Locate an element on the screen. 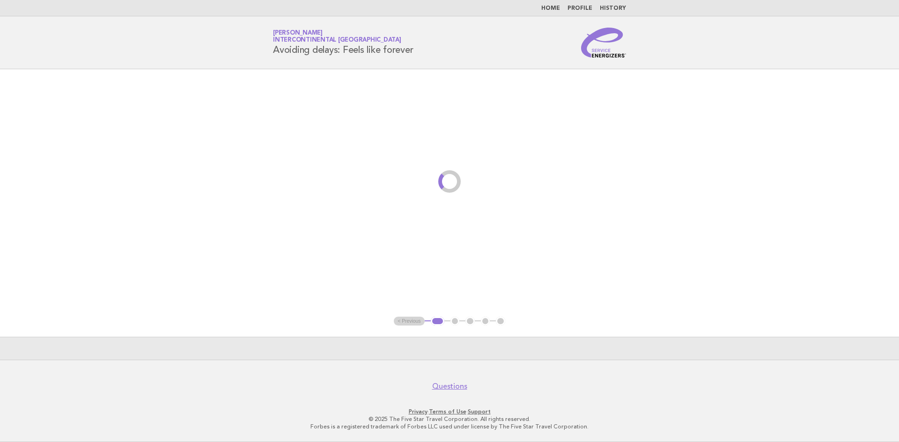  a: Privacy is located at coordinates (418, 412).